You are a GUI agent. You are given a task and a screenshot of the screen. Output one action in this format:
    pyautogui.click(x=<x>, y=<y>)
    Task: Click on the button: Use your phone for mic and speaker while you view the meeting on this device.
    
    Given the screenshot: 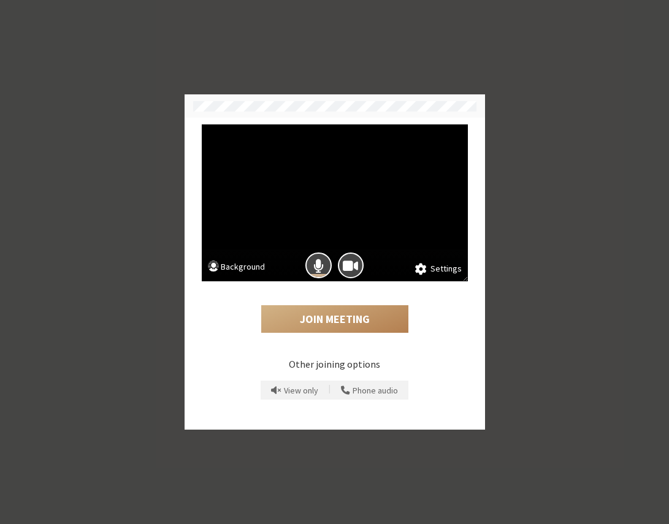 What is the action you would take?
    pyautogui.click(x=369, y=391)
    